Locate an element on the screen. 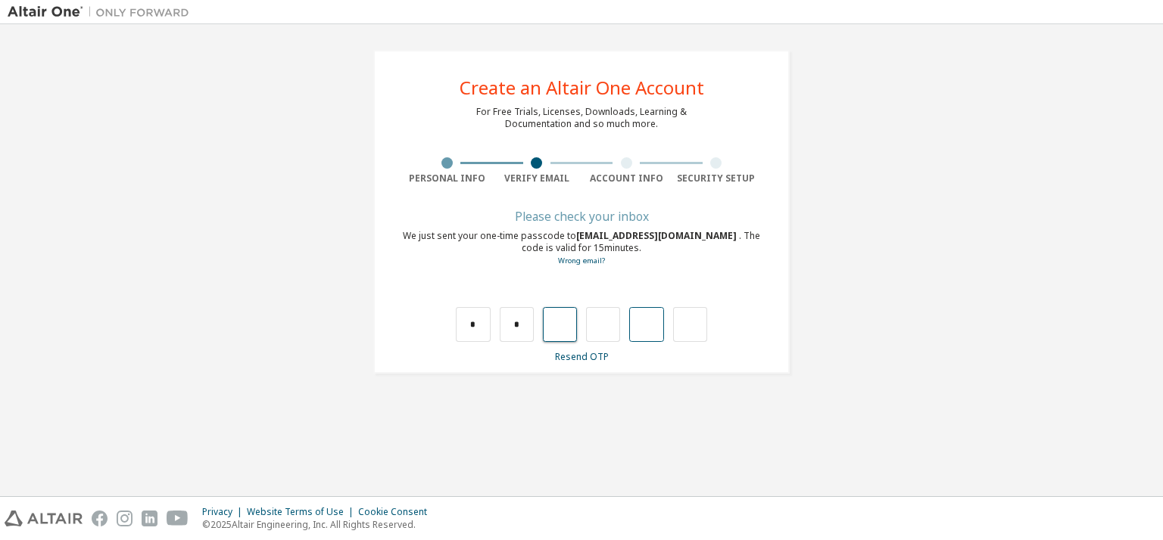 The width and height of the screenshot is (1163, 540). div: Security Setup is located at coordinates (716, 179).